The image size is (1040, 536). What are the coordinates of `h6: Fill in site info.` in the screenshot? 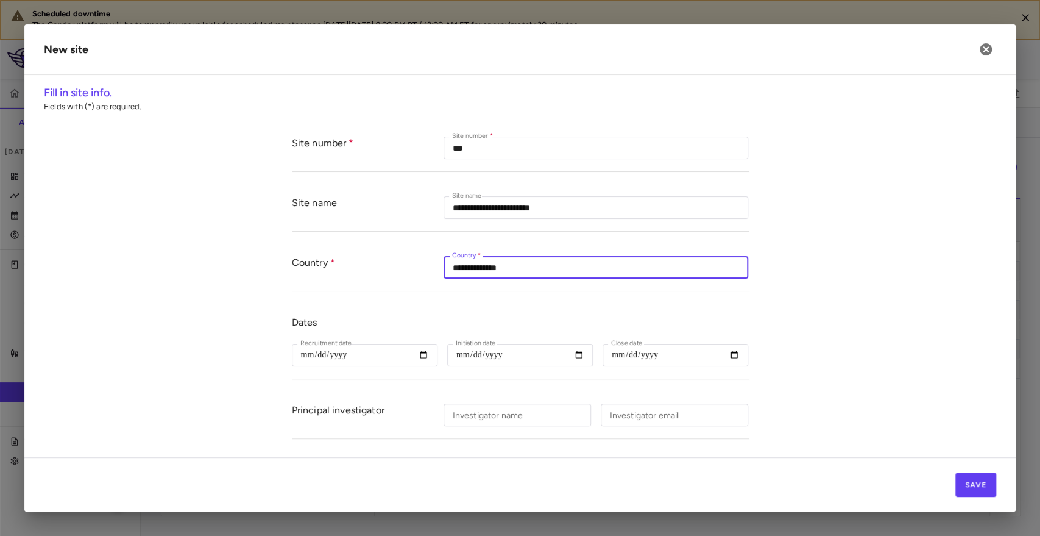 It's located at (520, 93).